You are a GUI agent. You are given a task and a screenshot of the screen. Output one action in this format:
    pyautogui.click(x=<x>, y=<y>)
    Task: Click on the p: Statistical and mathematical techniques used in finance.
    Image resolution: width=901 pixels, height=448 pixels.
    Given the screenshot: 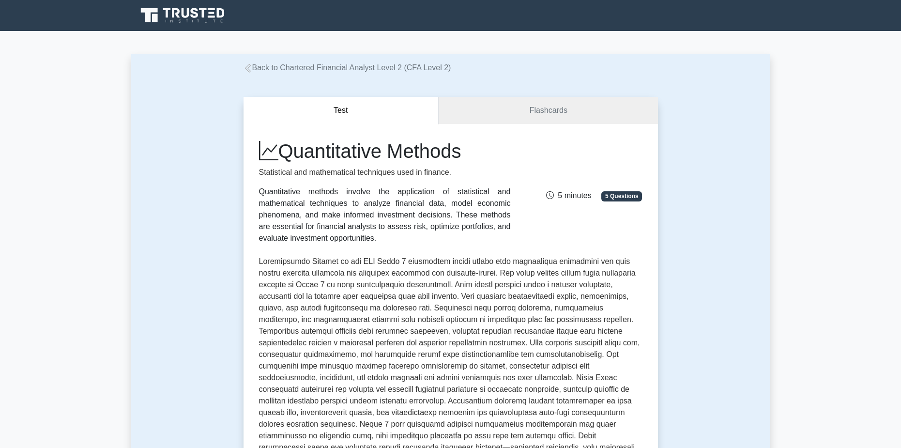 What is the action you would take?
    pyautogui.click(x=385, y=172)
    